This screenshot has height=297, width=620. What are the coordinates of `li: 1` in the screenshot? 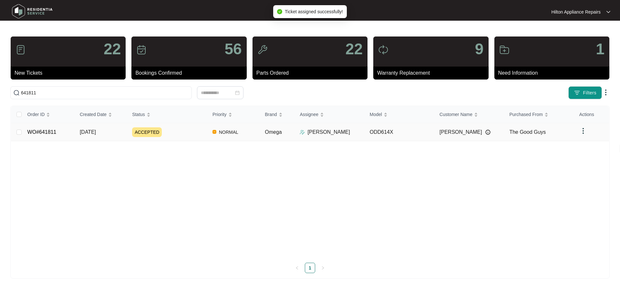 It's located at (310, 268).